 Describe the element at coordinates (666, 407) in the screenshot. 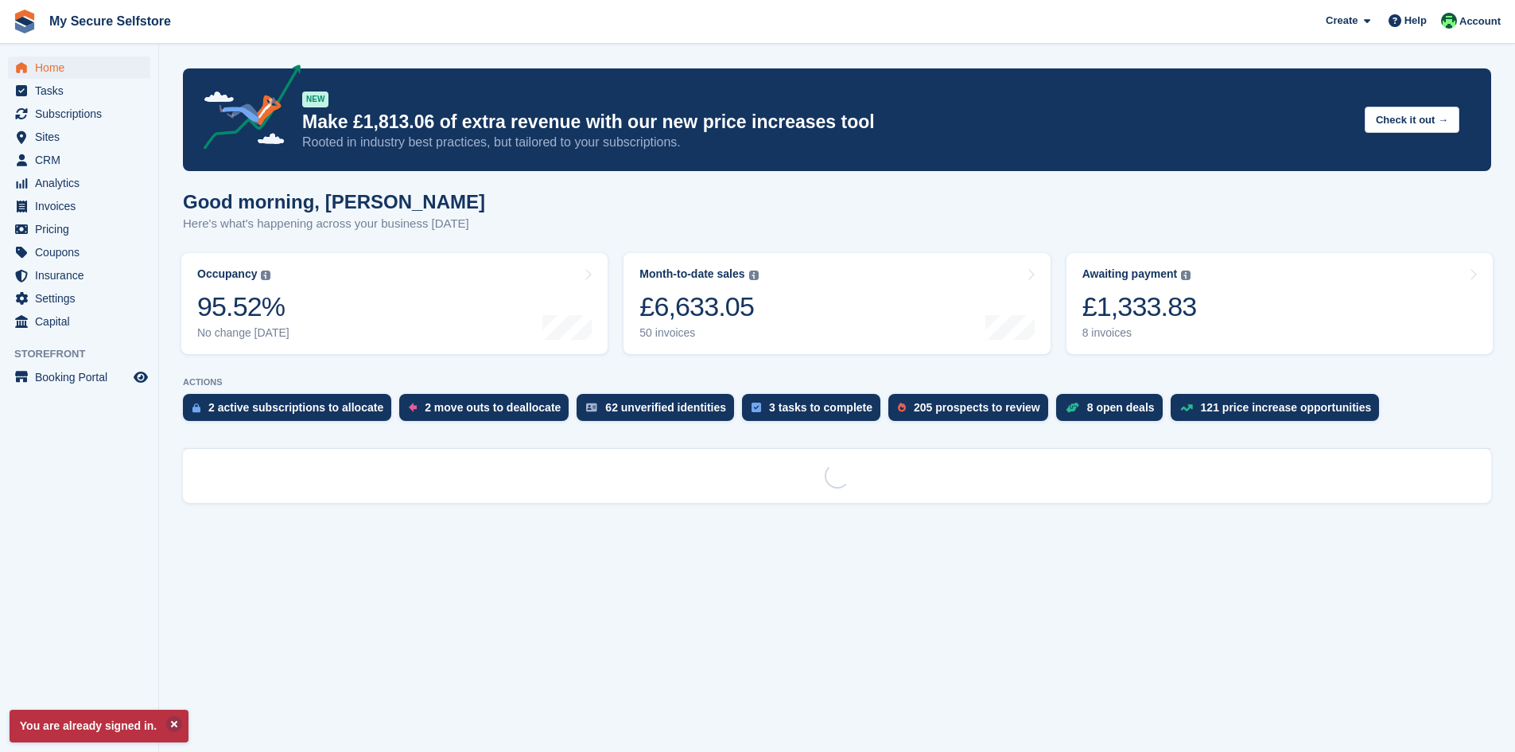

I see `div: 62 unverified identities` at that location.